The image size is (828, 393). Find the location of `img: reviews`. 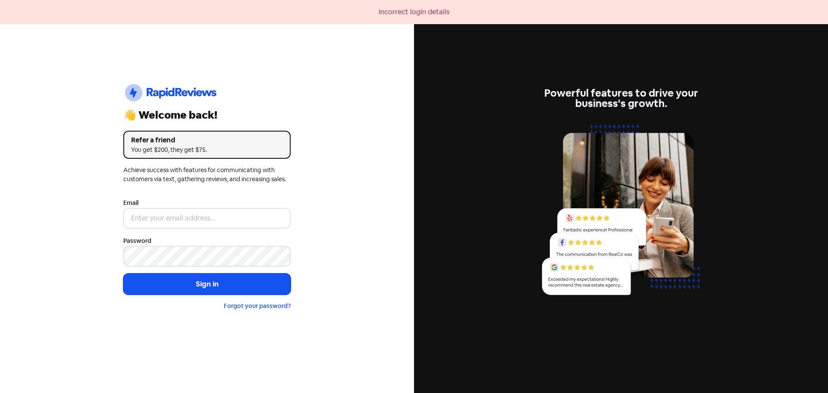

img: reviews is located at coordinates (621, 212).